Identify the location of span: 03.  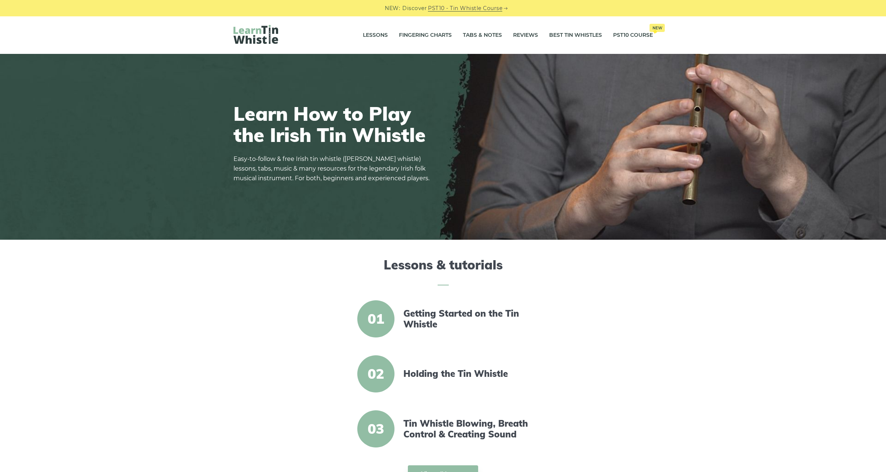
(376, 429).